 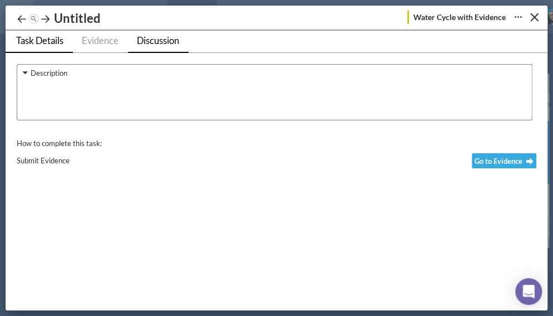 What do you see at coordinates (59, 143) in the screenshot?
I see `label: How to complete this task:` at bounding box center [59, 143].